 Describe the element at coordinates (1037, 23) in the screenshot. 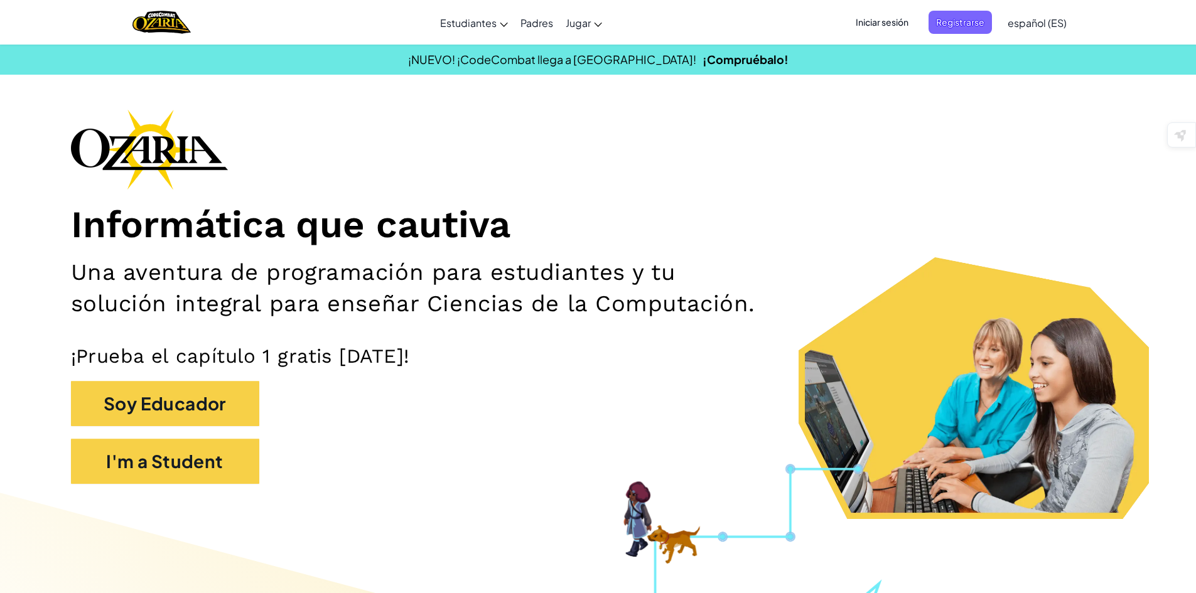

I see `a: español (ES)` at that location.